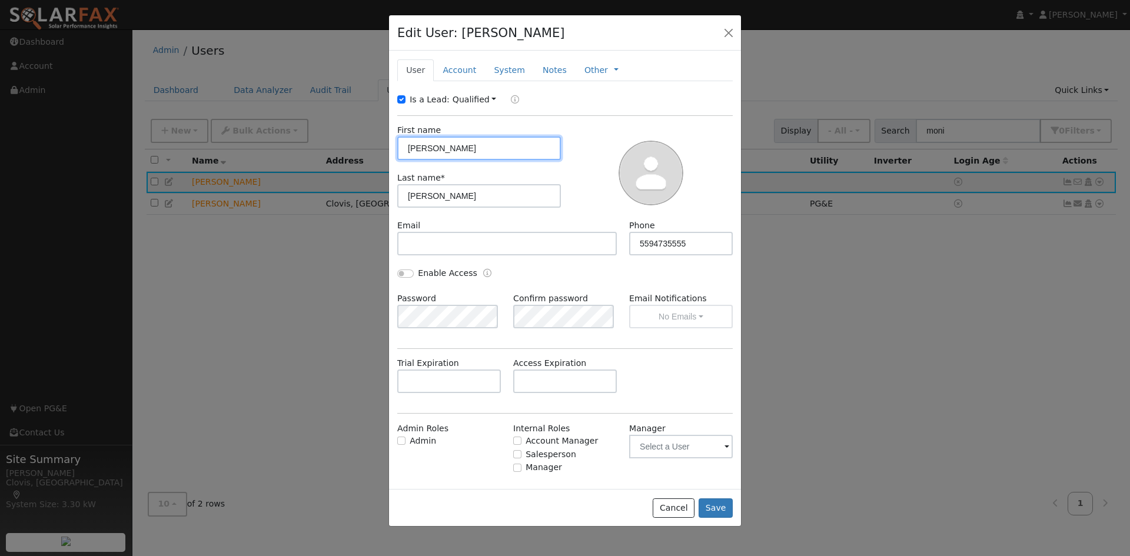 The height and width of the screenshot is (556, 1130). What do you see at coordinates (561, 441) in the screenshot?
I see `label: Account Manager` at bounding box center [561, 441].